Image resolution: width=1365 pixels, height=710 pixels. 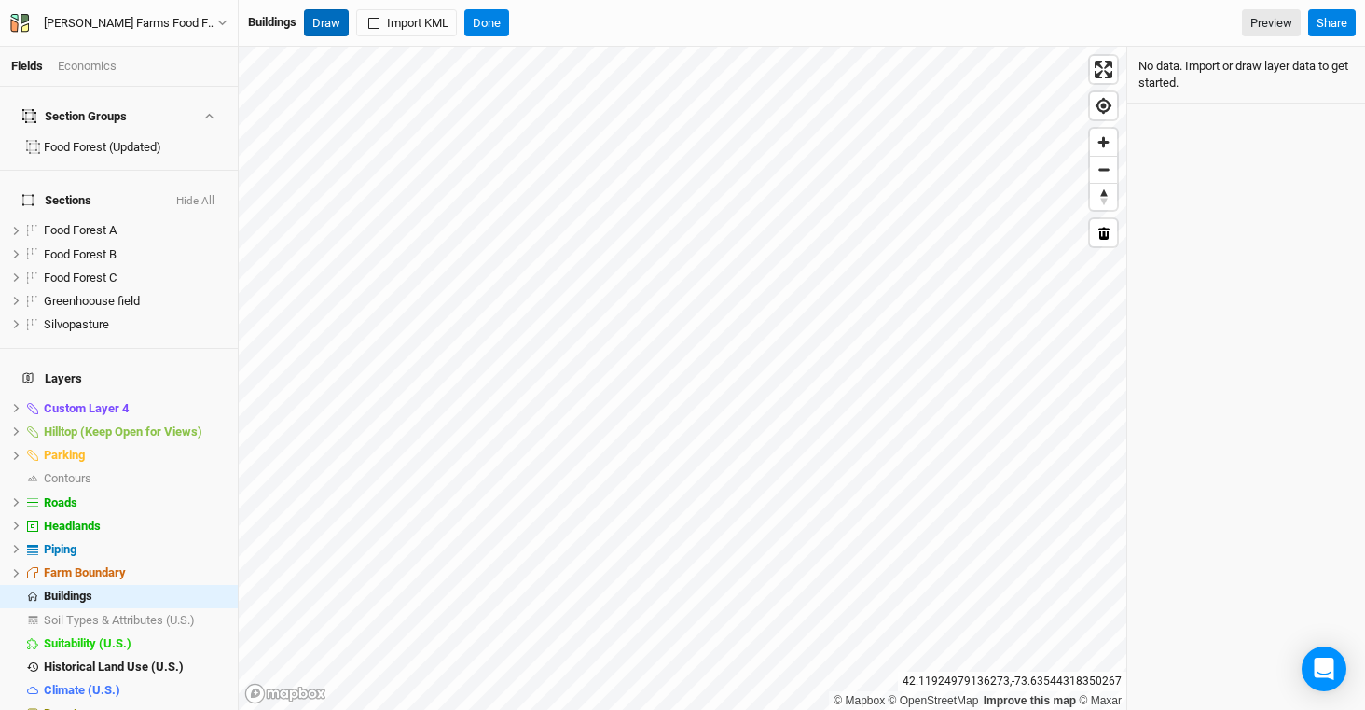 I want to click on span: Zoom out, so click(x=1103, y=170).